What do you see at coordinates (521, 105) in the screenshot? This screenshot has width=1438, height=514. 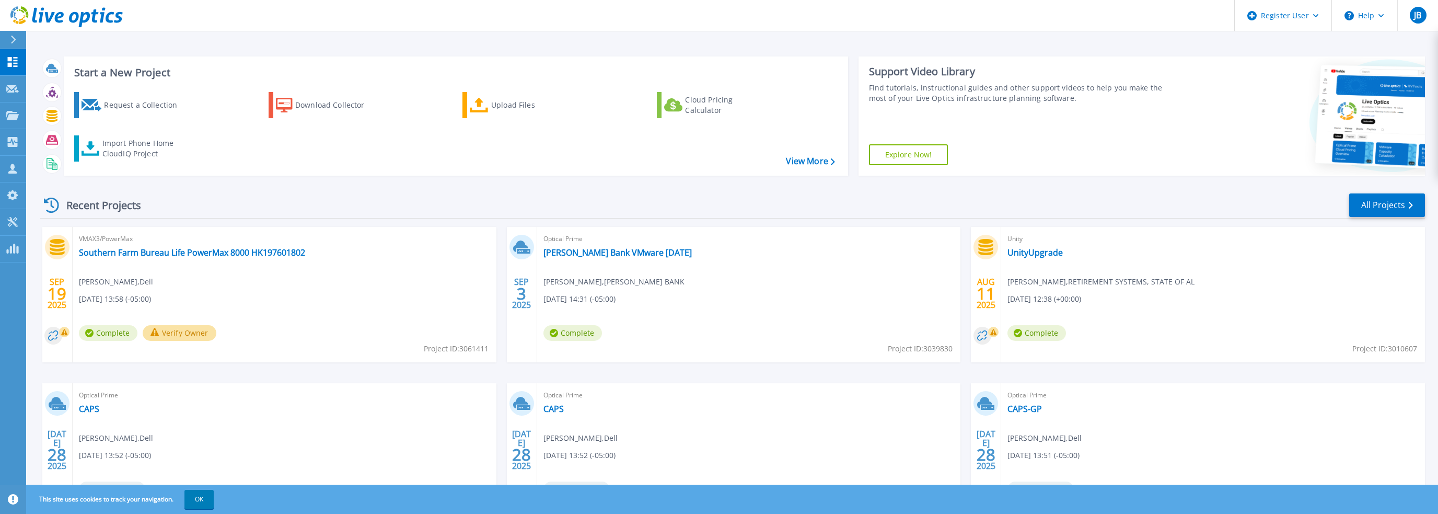 I see `a: Upload Files` at bounding box center [521, 105].